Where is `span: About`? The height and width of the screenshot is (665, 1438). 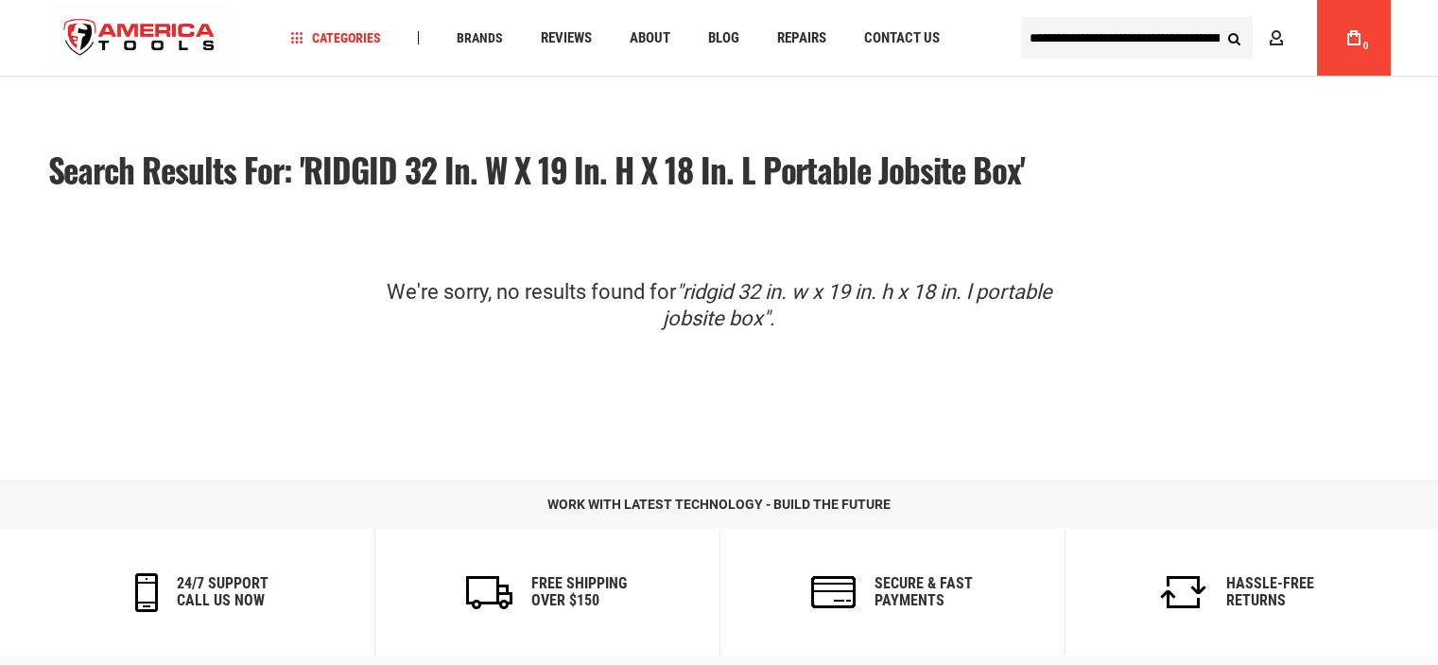 span: About is located at coordinates (650, 38).